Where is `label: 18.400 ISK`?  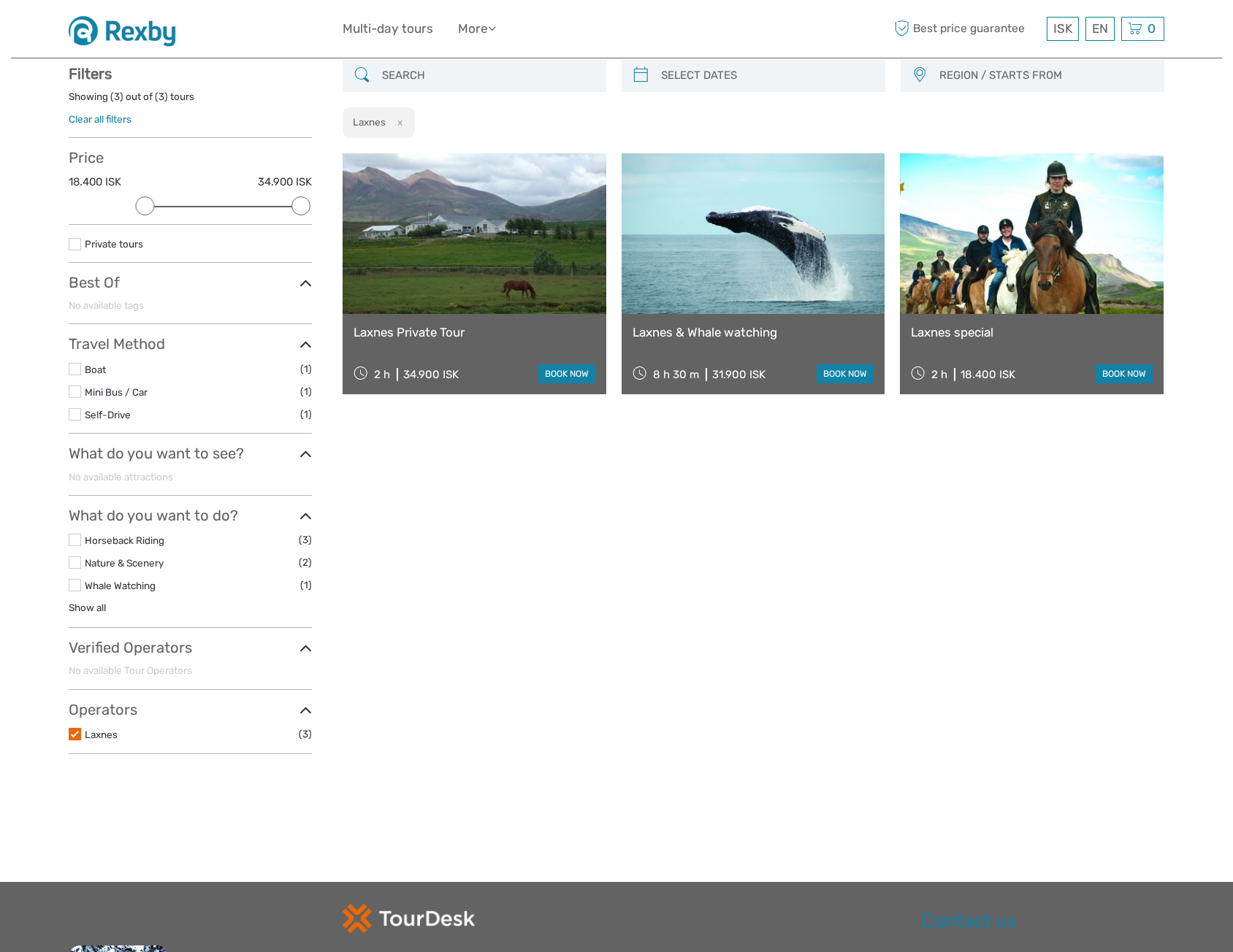
label: 18.400 ISK is located at coordinates (95, 182).